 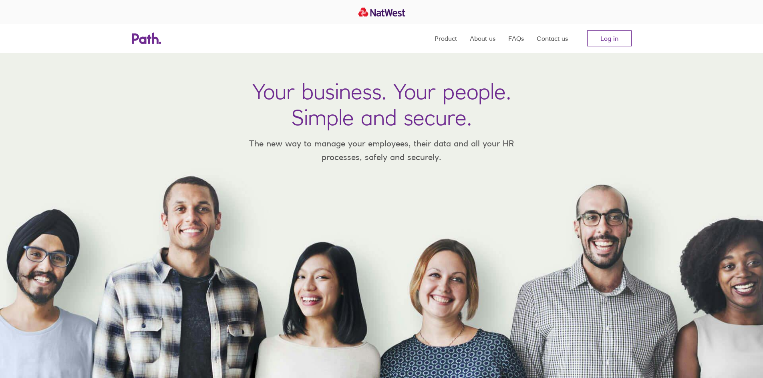 I want to click on a: About us, so click(x=482, y=38).